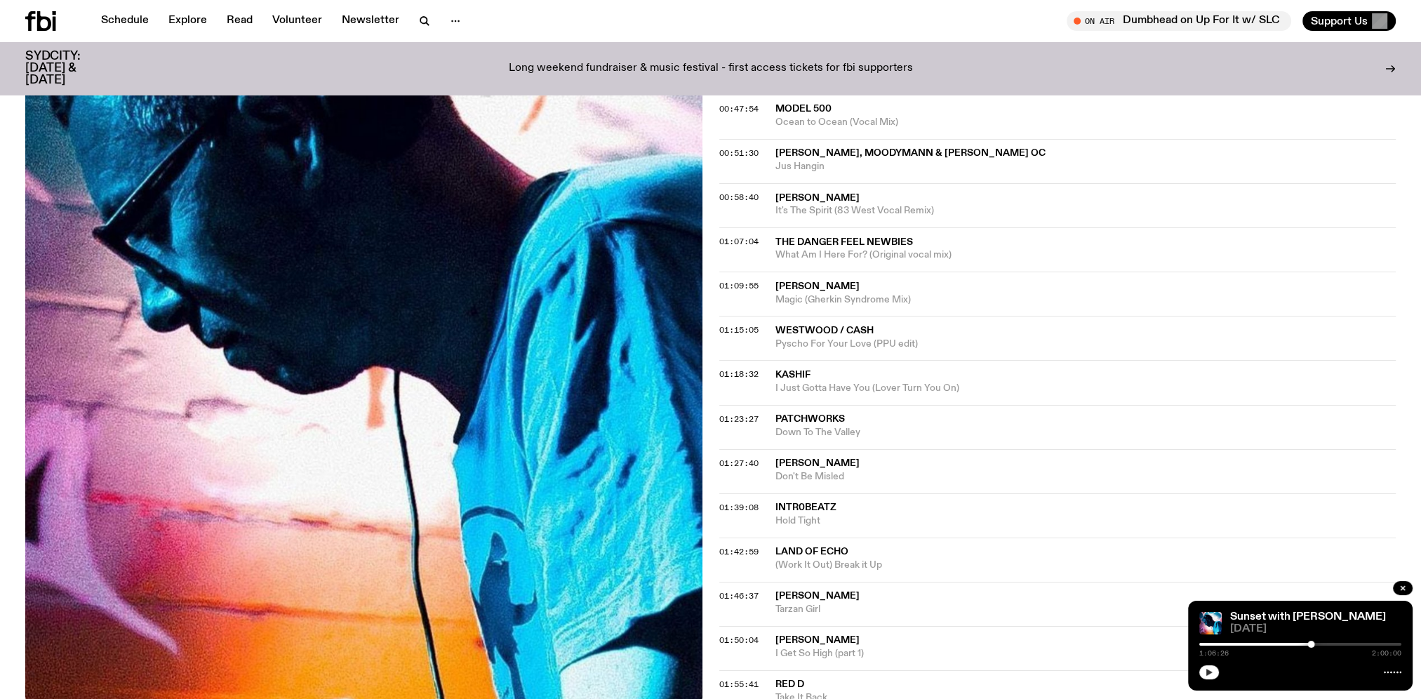 Image resolution: width=1421 pixels, height=699 pixels. I want to click on span: What Am I Here For? (Original vocal mix), so click(1085, 255).